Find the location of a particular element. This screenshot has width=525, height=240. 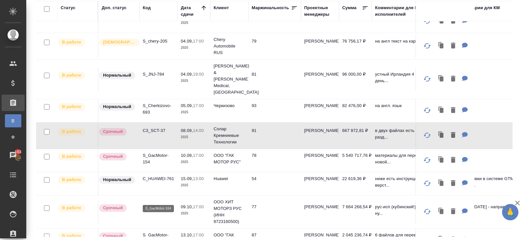

td: 79 is located at coordinates (275, 46).